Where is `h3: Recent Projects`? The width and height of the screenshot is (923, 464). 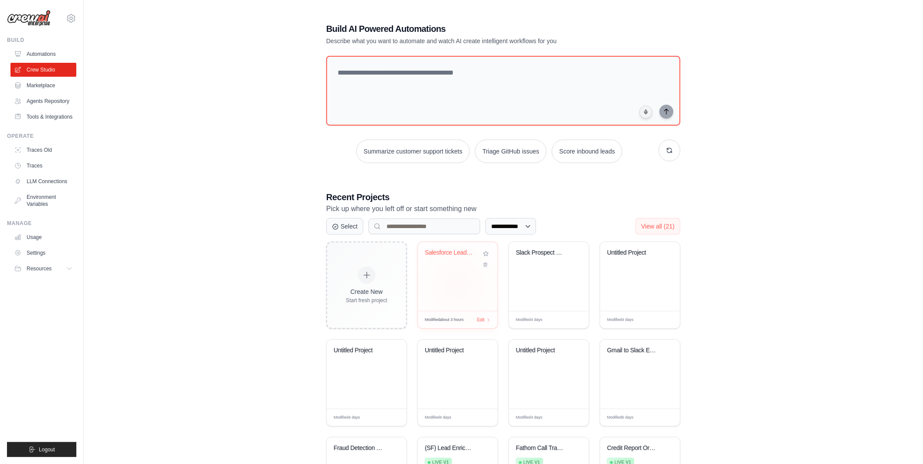
h3: Recent Projects is located at coordinates (504, 197).